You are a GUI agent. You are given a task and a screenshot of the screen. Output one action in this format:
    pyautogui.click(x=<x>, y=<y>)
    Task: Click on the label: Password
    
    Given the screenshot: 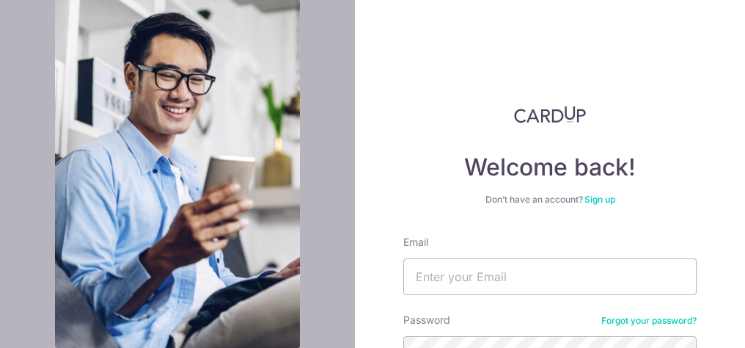 What is the action you would take?
    pyautogui.click(x=427, y=320)
    